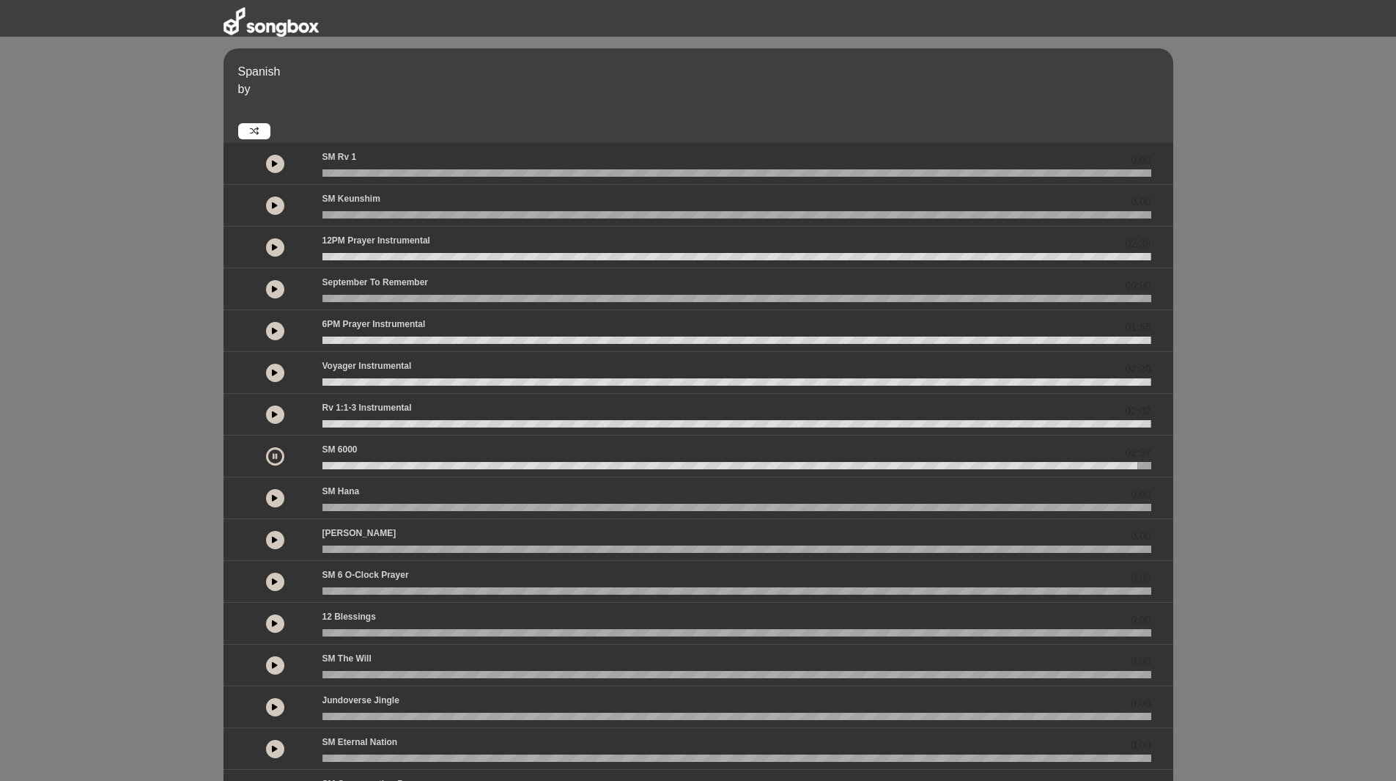 Image resolution: width=1396 pixels, height=781 pixels. Describe the element at coordinates (340, 449) in the screenshot. I see `p: SM 6000` at that location.